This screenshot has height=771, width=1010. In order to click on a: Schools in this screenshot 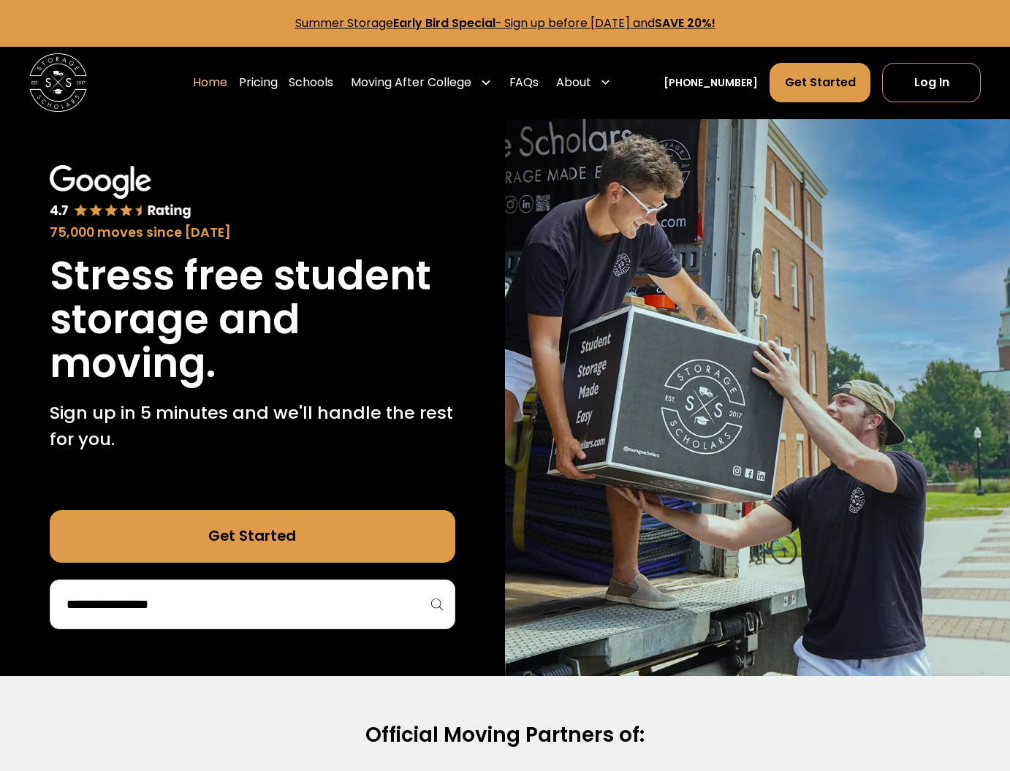, I will do `click(311, 83)`.